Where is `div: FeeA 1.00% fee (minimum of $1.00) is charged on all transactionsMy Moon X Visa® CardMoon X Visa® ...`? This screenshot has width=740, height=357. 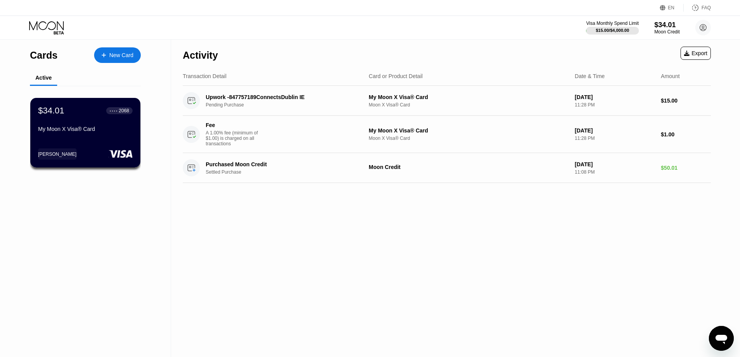
div: FeeA 1.00% fee (minimum of $1.00) is charged on all transactionsMy Moon X Visa® CardMoon X Visa® ... is located at coordinates (447, 135).